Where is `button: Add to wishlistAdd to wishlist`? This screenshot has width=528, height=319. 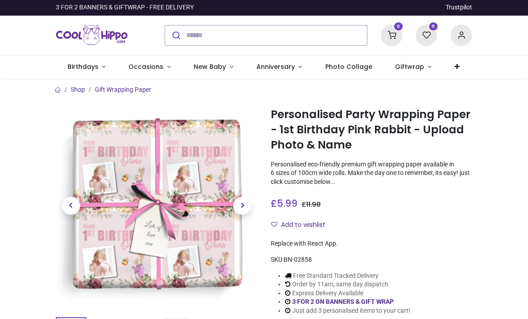 button: Add to wishlistAdd to wishlist is located at coordinates (302, 225).